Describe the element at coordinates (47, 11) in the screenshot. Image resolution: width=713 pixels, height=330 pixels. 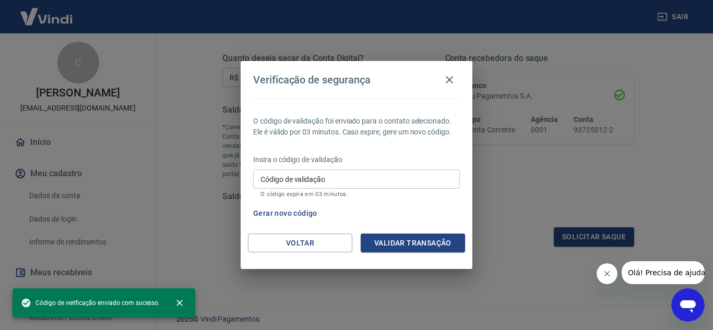
I see `span: Olá! Precisa de ajuda?` at that location.